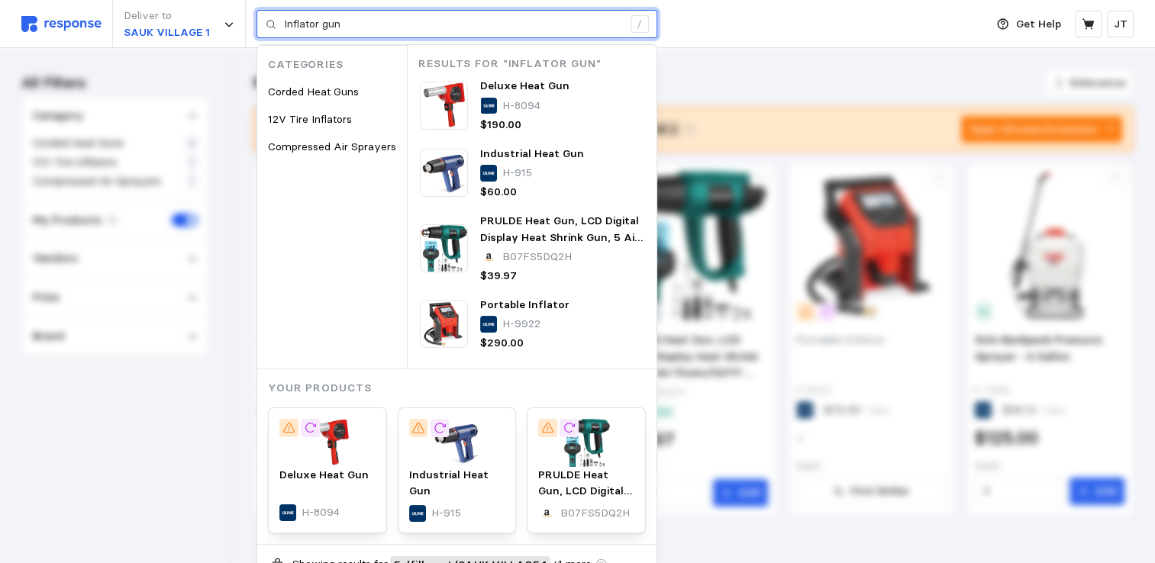 This screenshot has height=563, width=1155. What do you see at coordinates (443, 324) in the screenshot?
I see `img: H-9922` at bounding box center [443, 324].